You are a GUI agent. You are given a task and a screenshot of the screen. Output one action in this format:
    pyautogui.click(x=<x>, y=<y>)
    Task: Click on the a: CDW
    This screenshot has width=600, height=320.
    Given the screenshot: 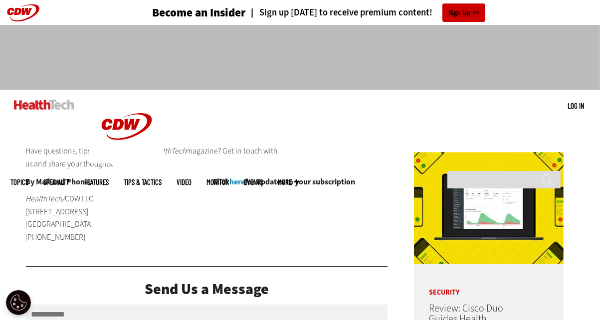 What is the action you would take?
    pyautogui.click(x=127, y=161)
    